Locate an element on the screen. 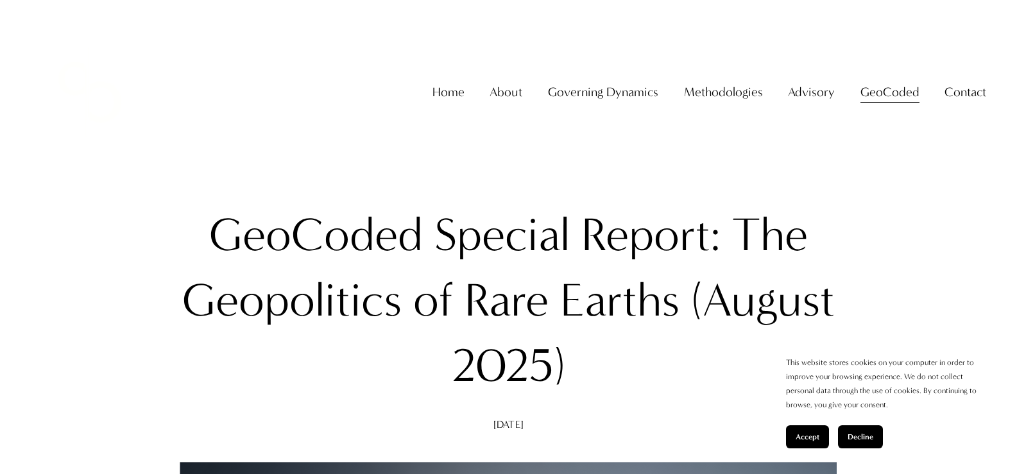  div: Special is located at coordinates (502, 236).